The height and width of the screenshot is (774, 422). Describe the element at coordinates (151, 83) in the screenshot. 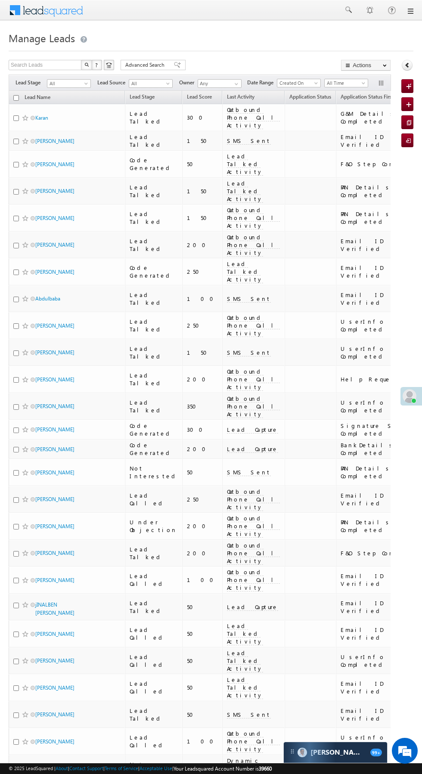

I see `a: All` at that location.